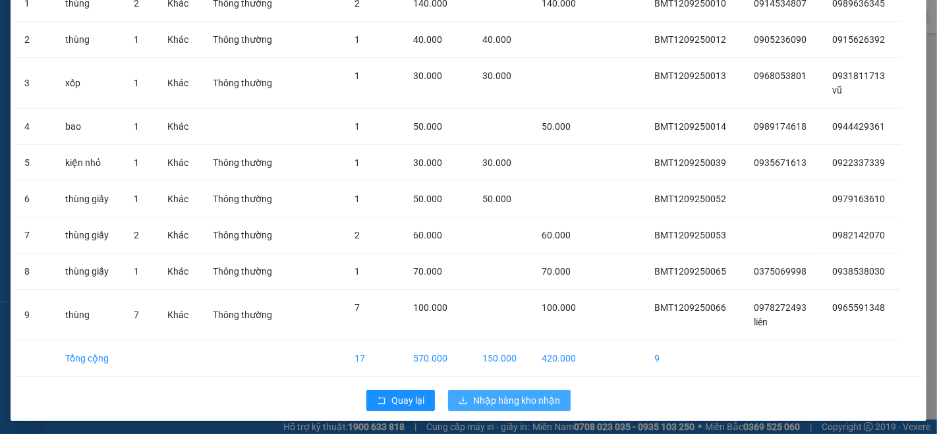  I want to click on span: 0978272493, so click(780, 308).